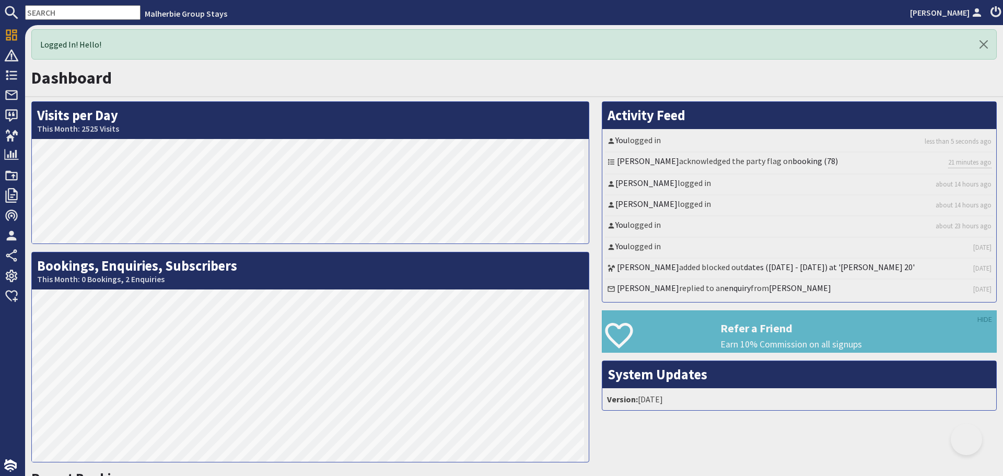 The height and width of the screenshot is (476, 1003). What do you see at coordinates (10, 465) in the screenshot?
I see `img: staytech_i_w-64f4e8e9ee0a9c174fd5317b4b171b261742d2d393467e5bdba4413f4f884c10.svg` at bounding box center [10, 465].